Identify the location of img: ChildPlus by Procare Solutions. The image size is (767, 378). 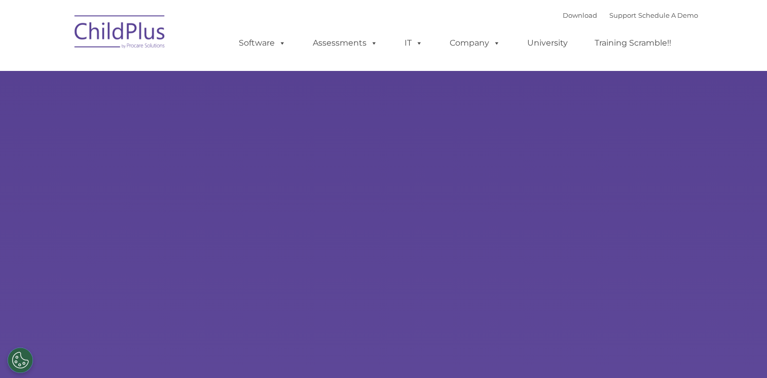
(120, 33).